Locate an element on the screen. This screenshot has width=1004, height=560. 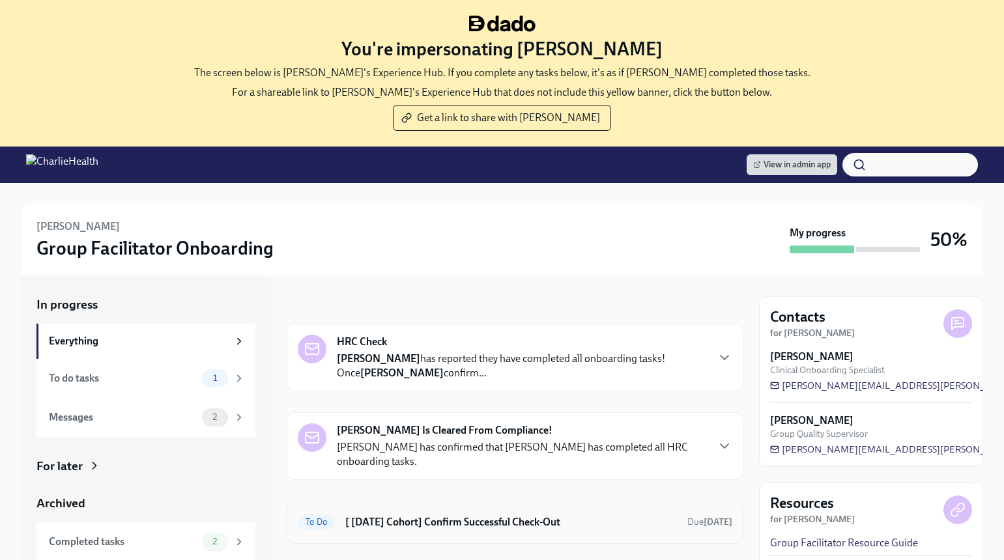
img: CharlieHealth is located at coordinates (62, 165).